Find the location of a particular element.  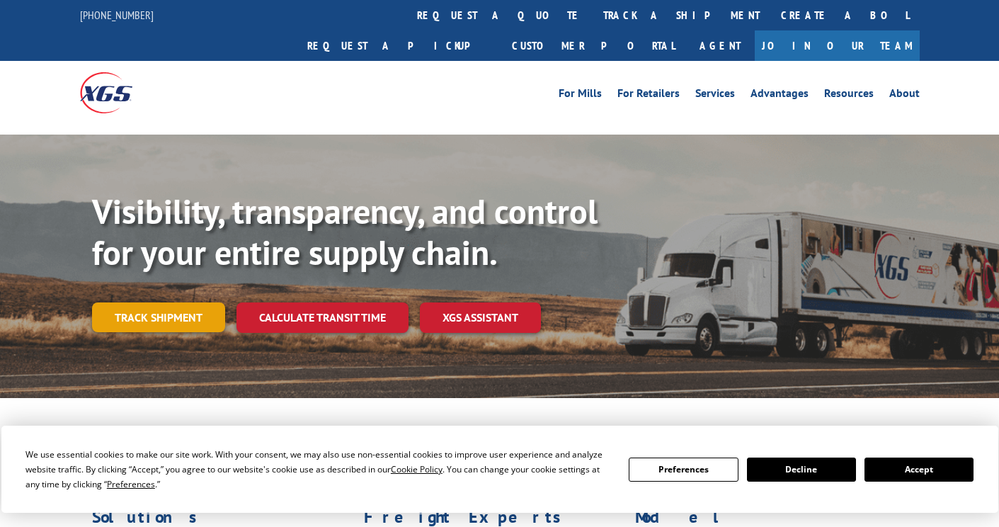

a: Track shipment is located at coordinates (159, 317).